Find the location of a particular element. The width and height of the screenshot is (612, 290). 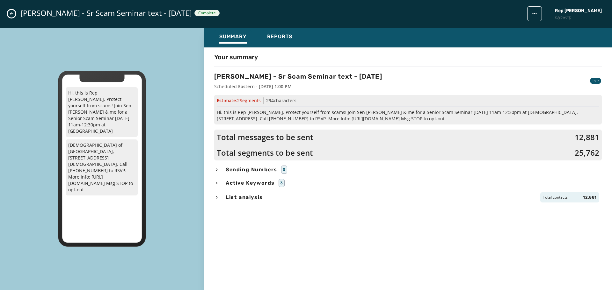

span: 294 characters is located at coordinates (281, 100).